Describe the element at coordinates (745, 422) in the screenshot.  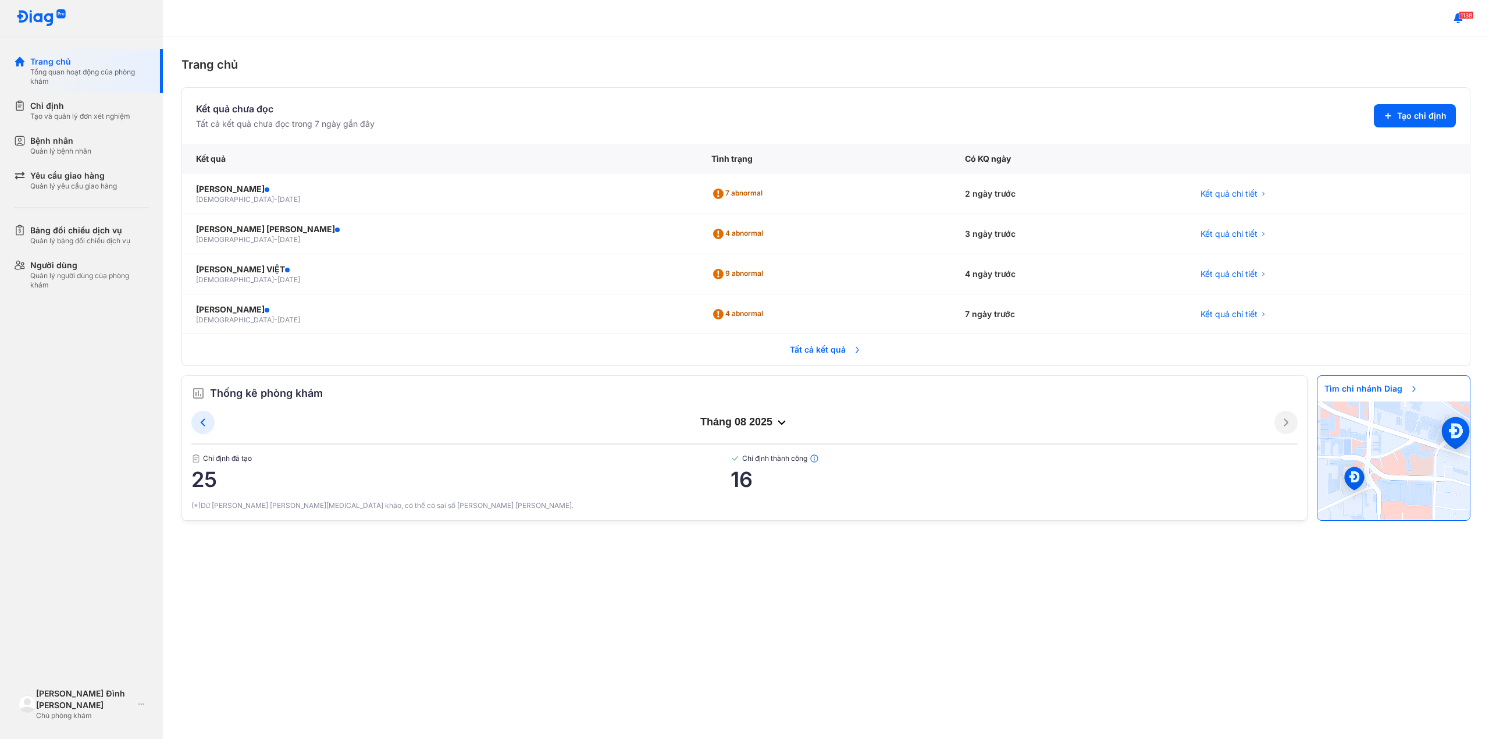
I see `div: tháng 08 2025` at that location.